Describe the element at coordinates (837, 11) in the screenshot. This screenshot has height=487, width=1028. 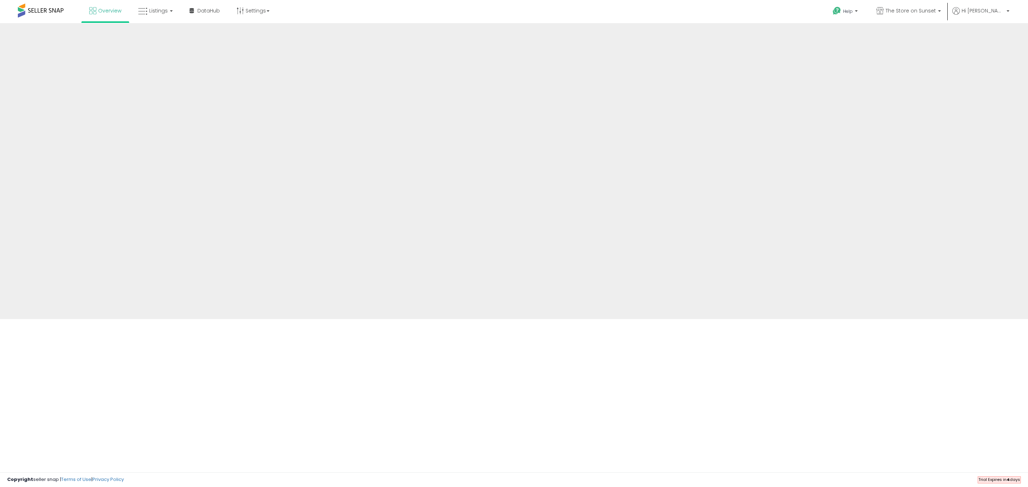
I see `i: Get Help` at that location.